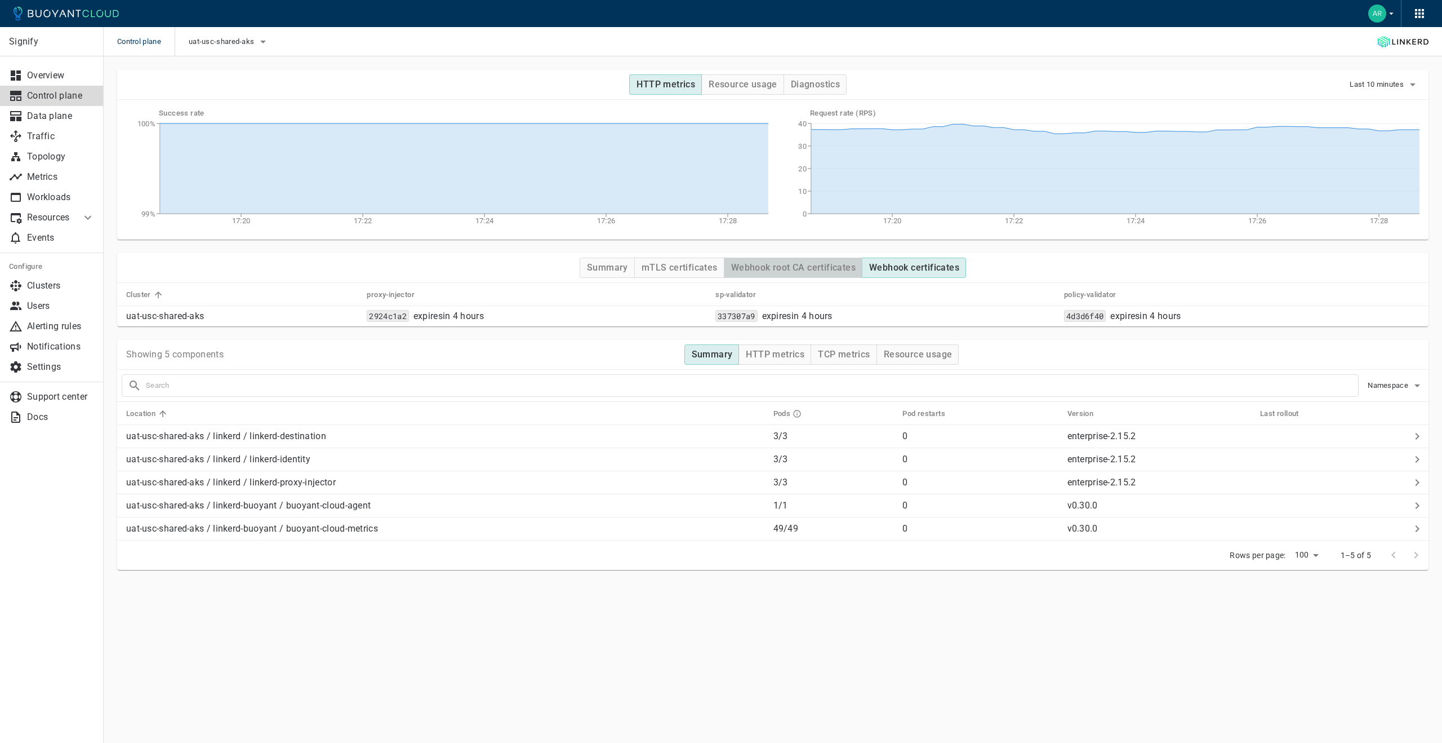 The image size is (1442, 743). Describe the element at coordinates (464, 113) in the screenshot. I see `h5: Success rate` at that location.